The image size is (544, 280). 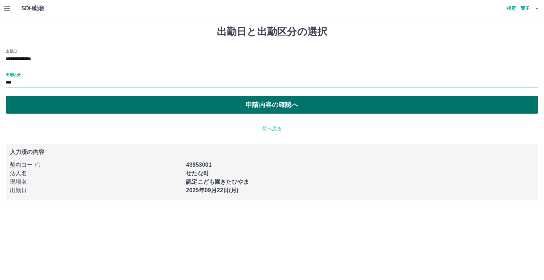 What do you see at coordinates (96, 182) in the screenshot?
I see `p: 現場名 :` at bounding box center [96, 182].